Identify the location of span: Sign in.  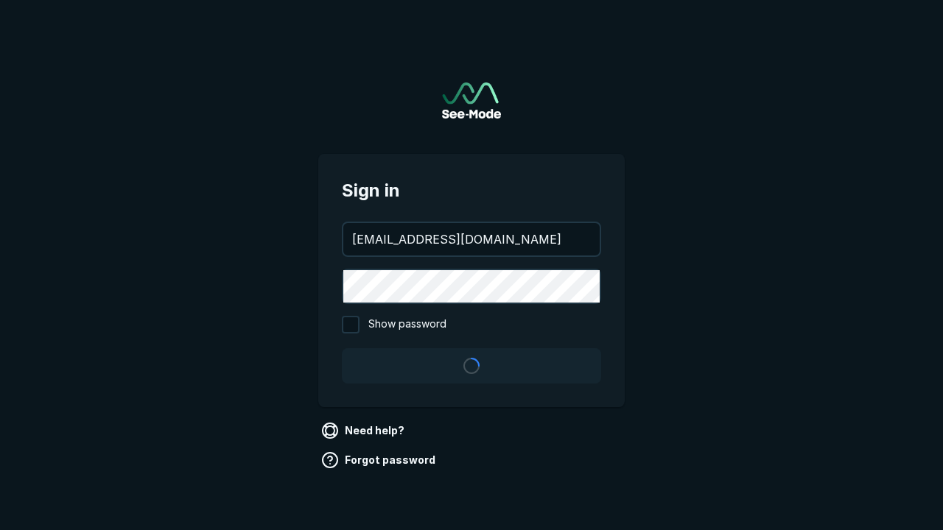
(471, 191).